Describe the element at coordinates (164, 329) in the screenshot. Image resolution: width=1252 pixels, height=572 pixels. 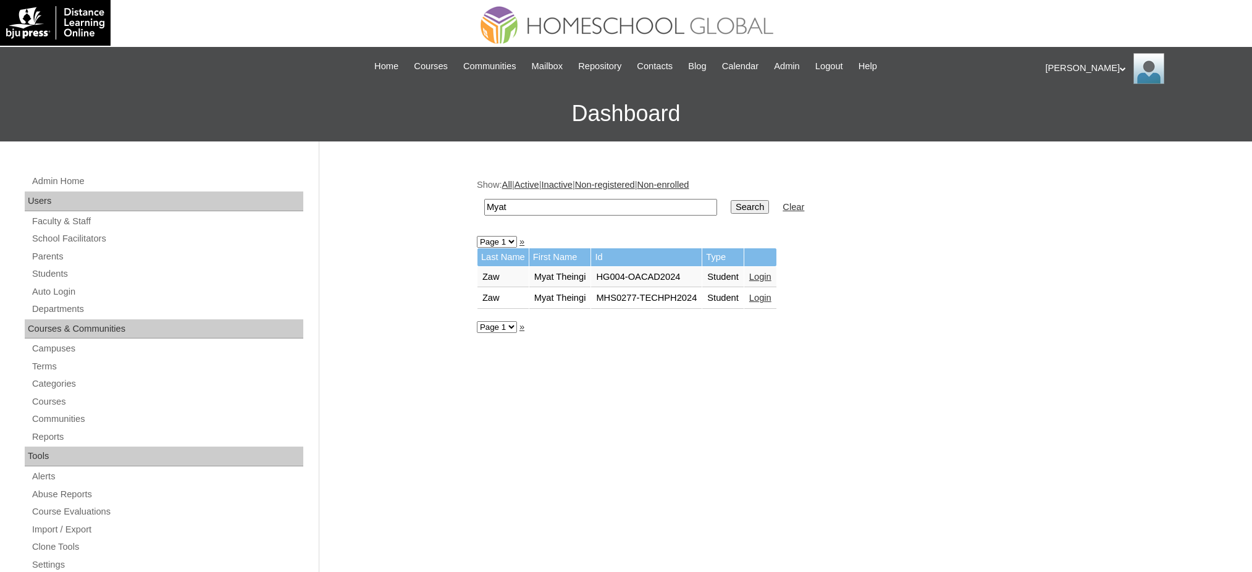
I see `div: Courses & Communities` at that location.